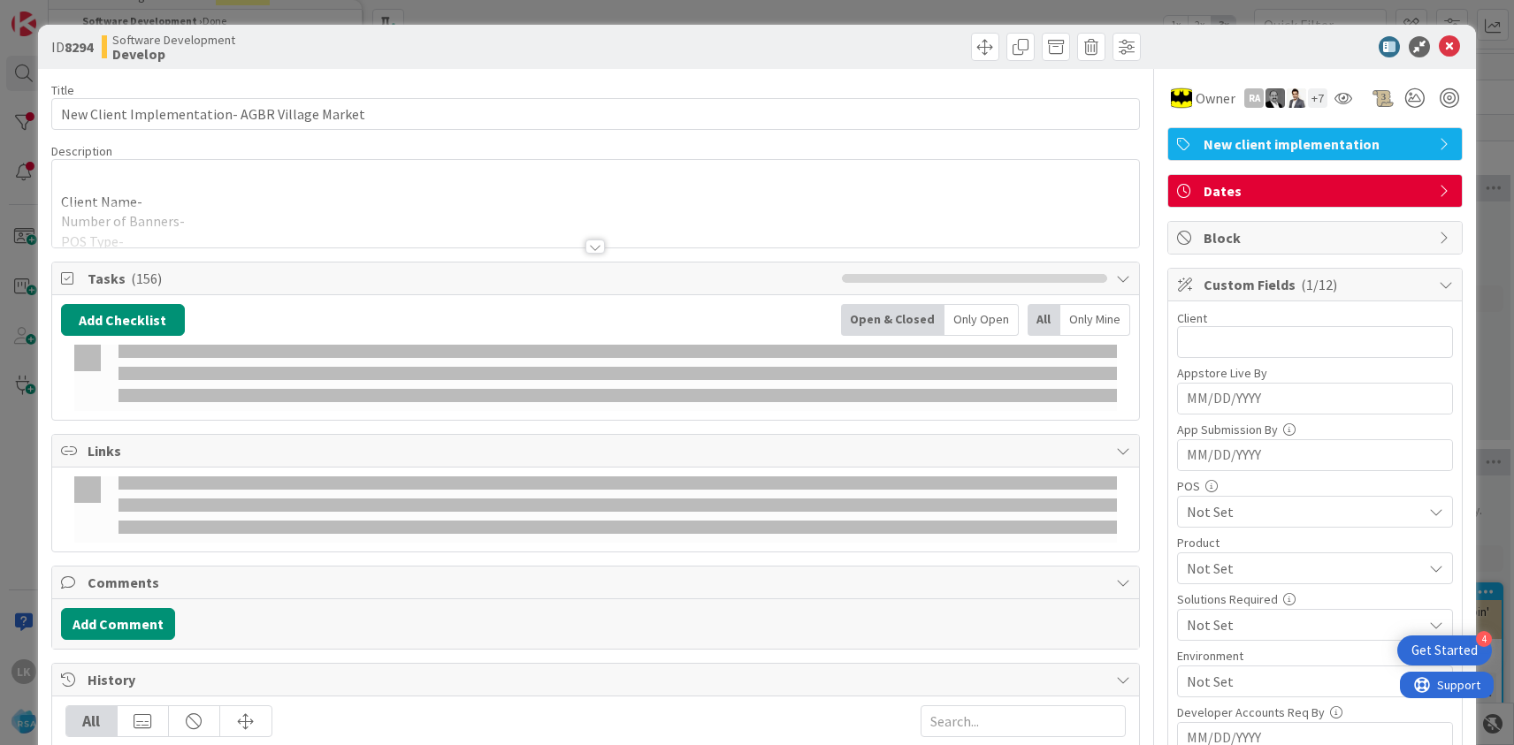 Image resolution: width=1514 pixels, height=745 pixels. I want to click on img: BR, so click(1296, 98).